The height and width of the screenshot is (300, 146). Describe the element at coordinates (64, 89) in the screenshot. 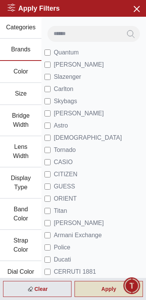

I see `span: Carlton` at that location.